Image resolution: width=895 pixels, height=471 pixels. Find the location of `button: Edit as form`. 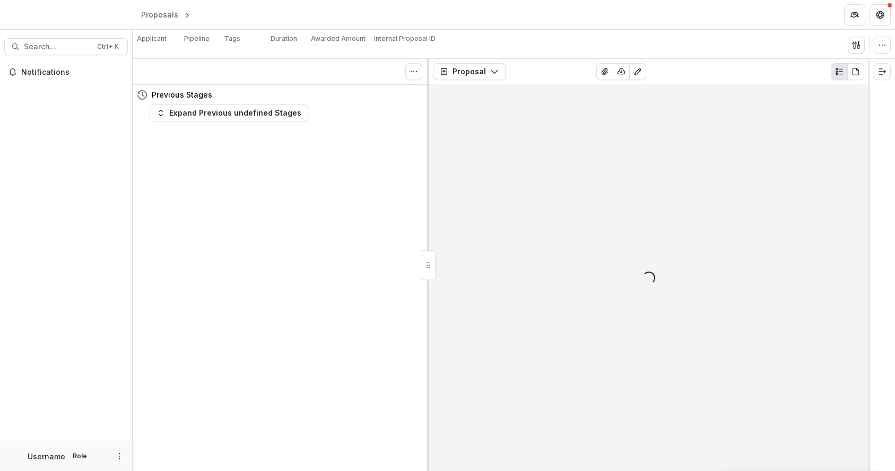

button: Edit as form is located at coordinates (638, 72).